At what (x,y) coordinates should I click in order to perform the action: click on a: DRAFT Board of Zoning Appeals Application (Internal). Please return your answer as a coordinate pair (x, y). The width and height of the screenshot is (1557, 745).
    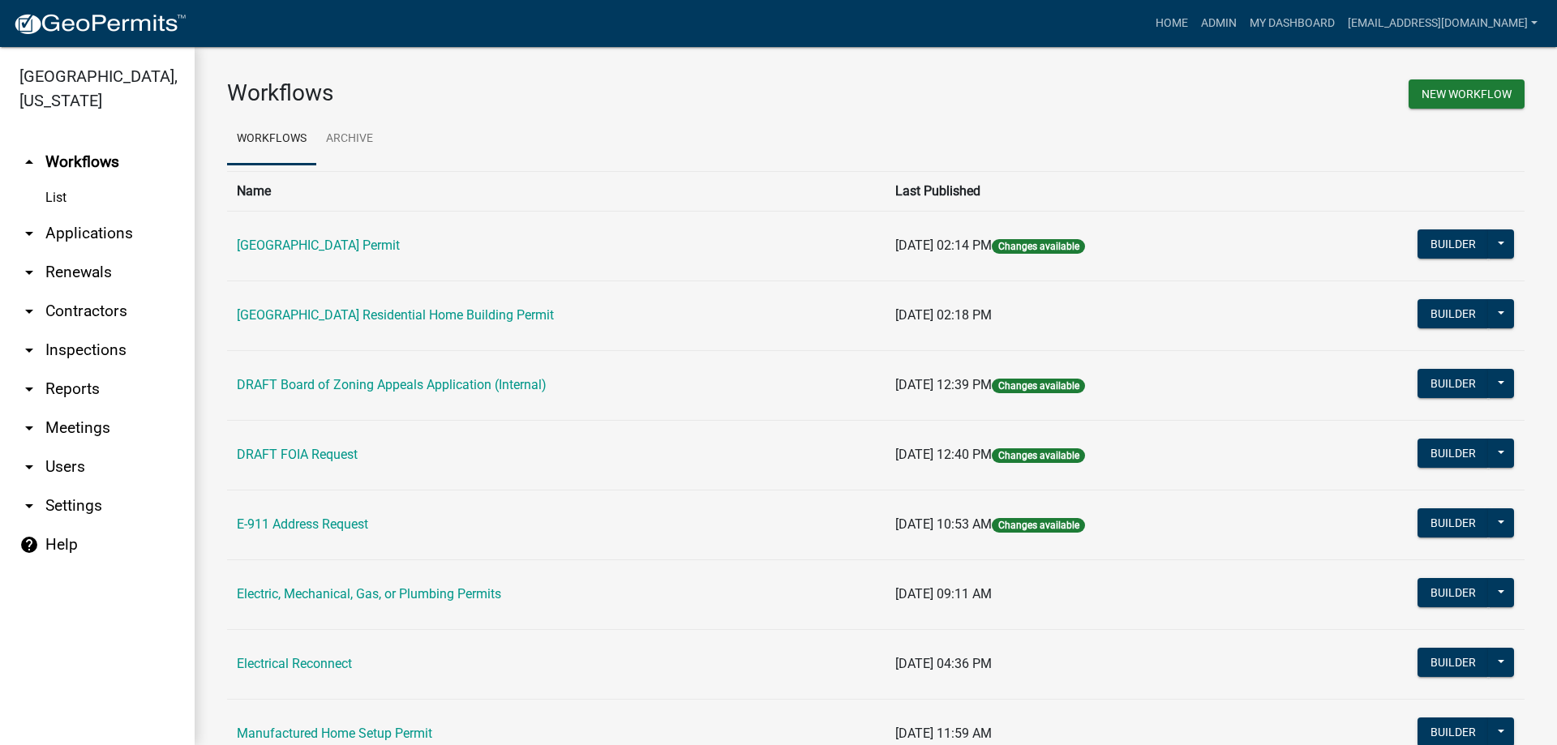
    Looking at the image, I should click on (392, 384).